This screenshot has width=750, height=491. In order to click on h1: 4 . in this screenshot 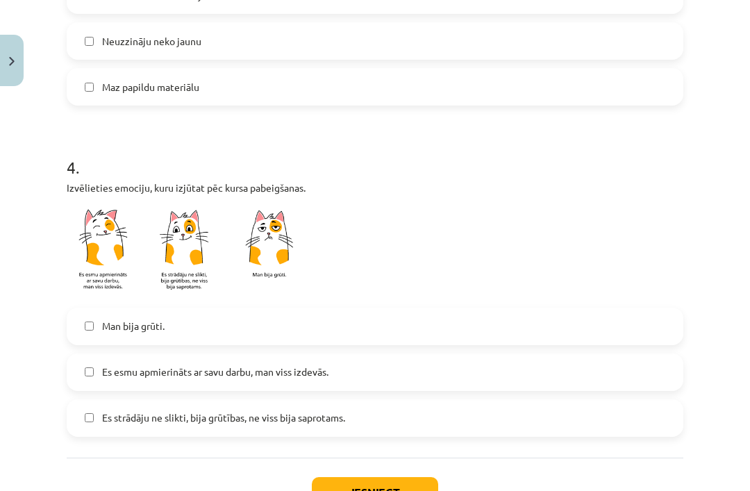, I will do `click(375, 155)`.